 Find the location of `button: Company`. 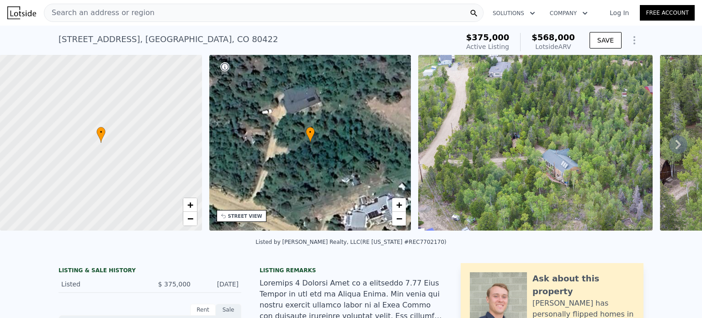

button: Company is located at coordinates (568, 13).